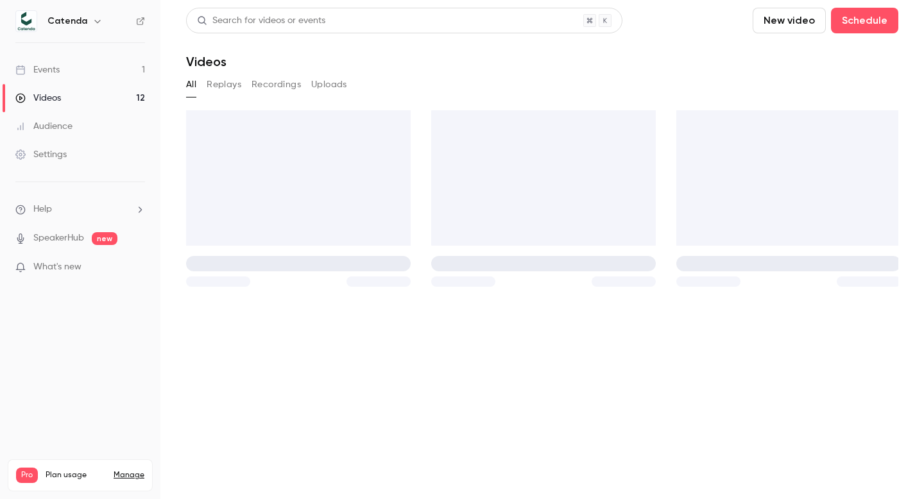 The height and width of the screenshot is (499, 924). What do you see at coordinates (129, 475) in the screenshot?
I see `a: Manage` at bounding box center [129, 475].